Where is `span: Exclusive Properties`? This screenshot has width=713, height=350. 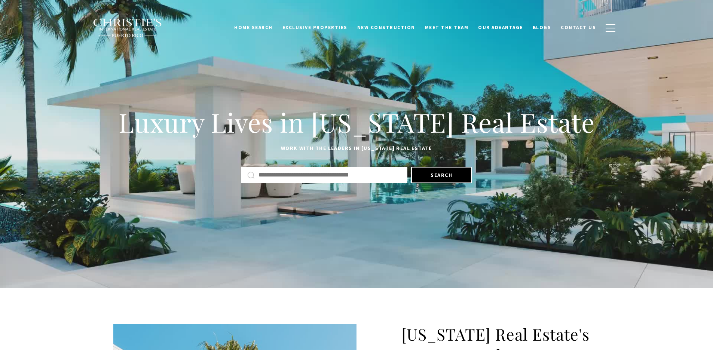 span: Exclusive Properties is located at coordinates (315, 27).